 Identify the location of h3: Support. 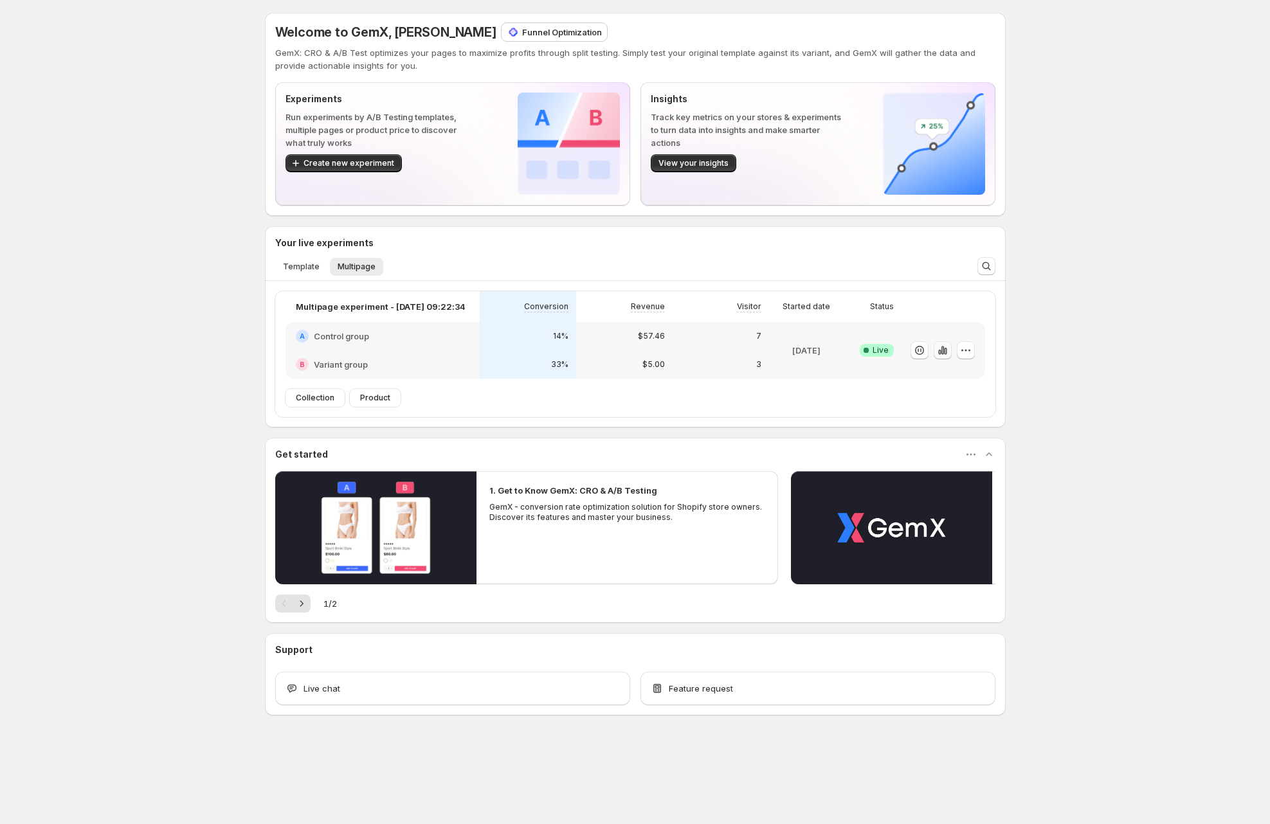
(294, 650).